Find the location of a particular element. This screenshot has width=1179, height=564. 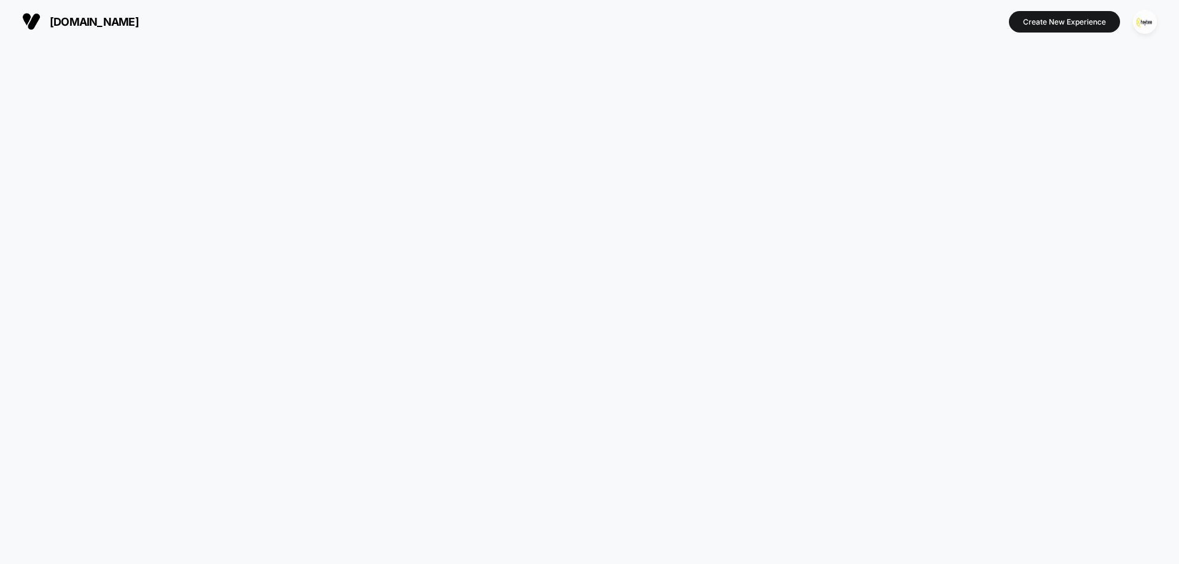

button: Create New Experience is located at coordinates (1064, 21).